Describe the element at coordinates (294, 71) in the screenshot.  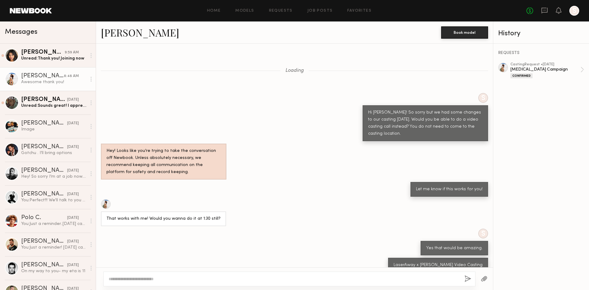
I see `span: Loading` at that location.